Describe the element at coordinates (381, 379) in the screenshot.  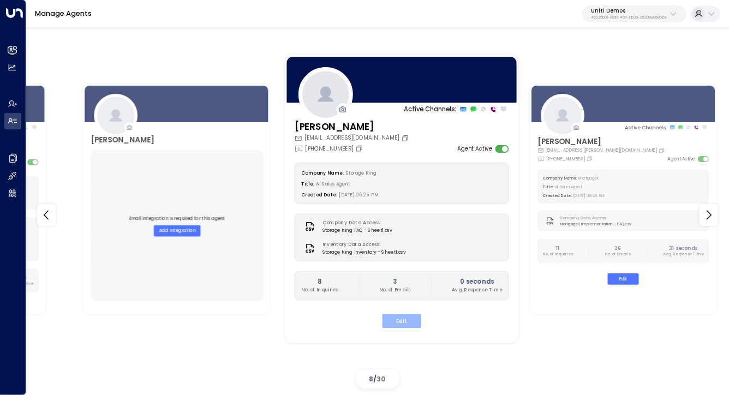
I see `span: 30` at that location.